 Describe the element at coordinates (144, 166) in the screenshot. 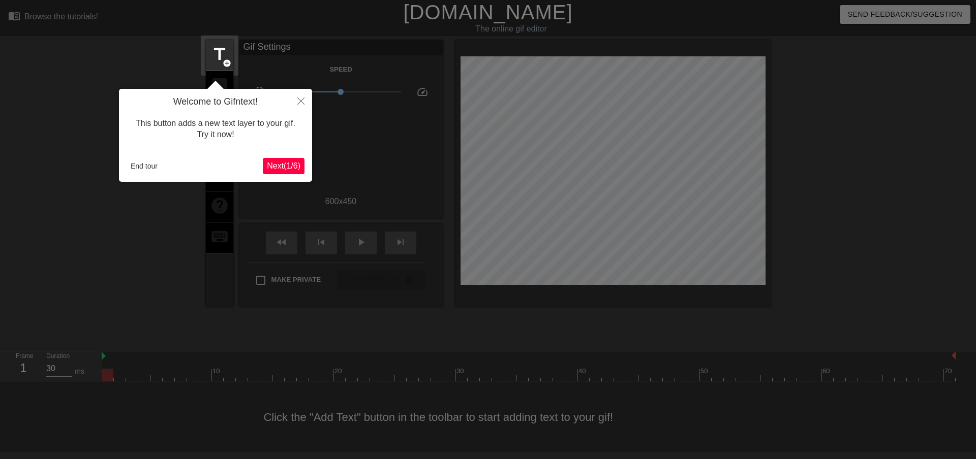

I see `button: End tour` at that location.